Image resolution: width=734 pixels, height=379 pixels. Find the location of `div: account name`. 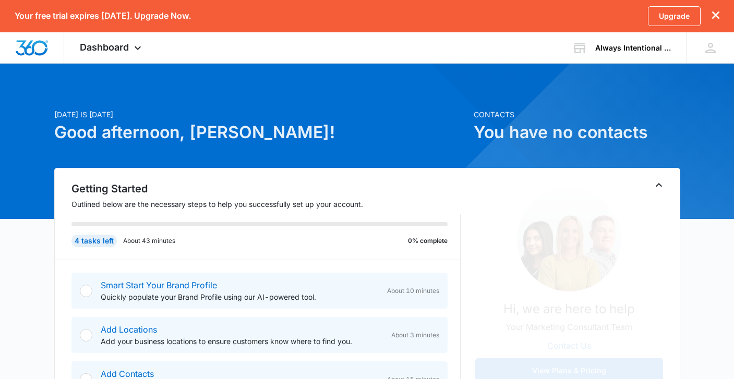

div: account name is located at coordinates (633, 48).